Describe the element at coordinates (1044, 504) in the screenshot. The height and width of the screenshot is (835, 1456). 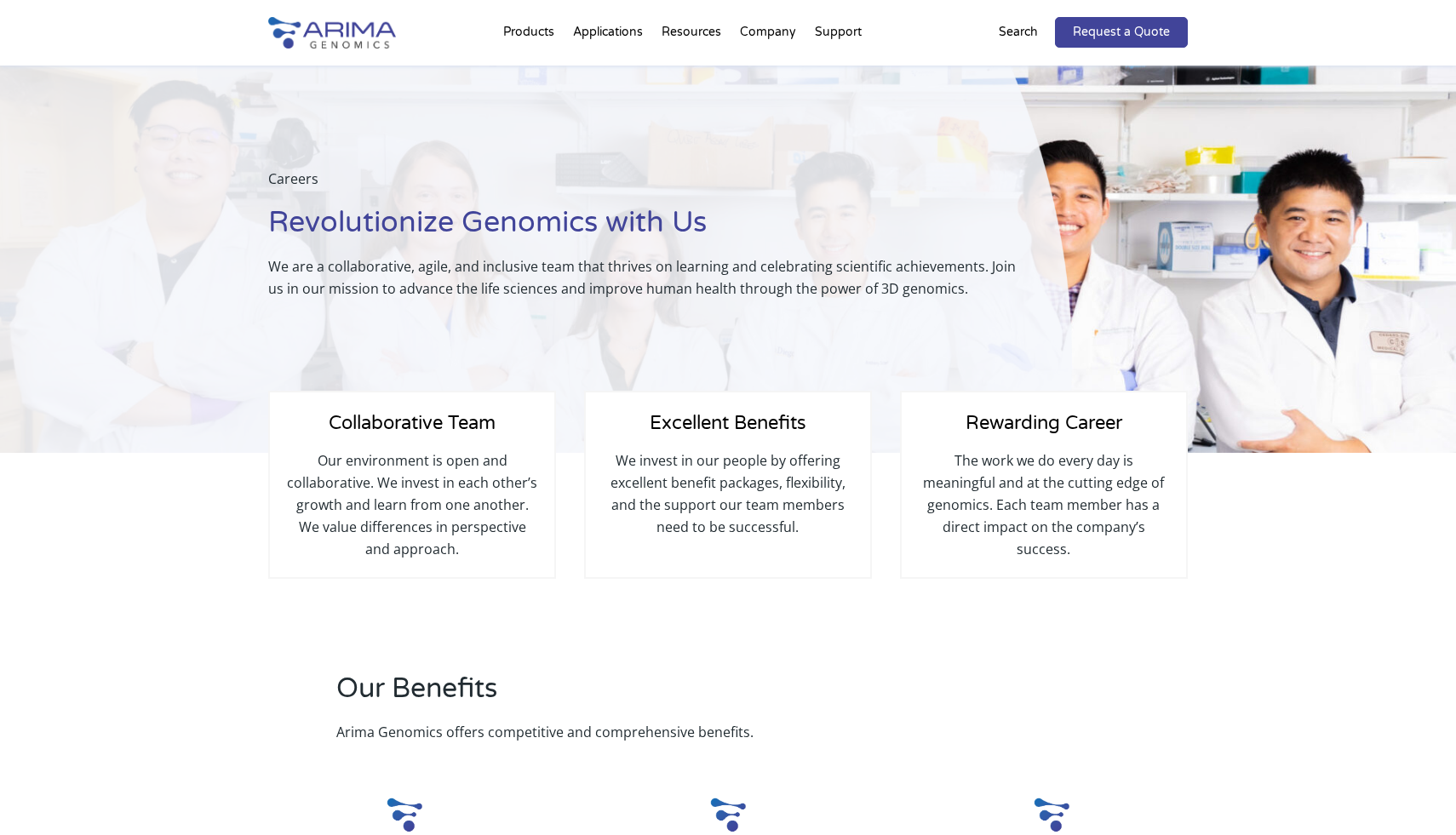
I see `p: The work we do every day is meaningful and at the cutting edge of genomics. Each team member has ...` at that location.